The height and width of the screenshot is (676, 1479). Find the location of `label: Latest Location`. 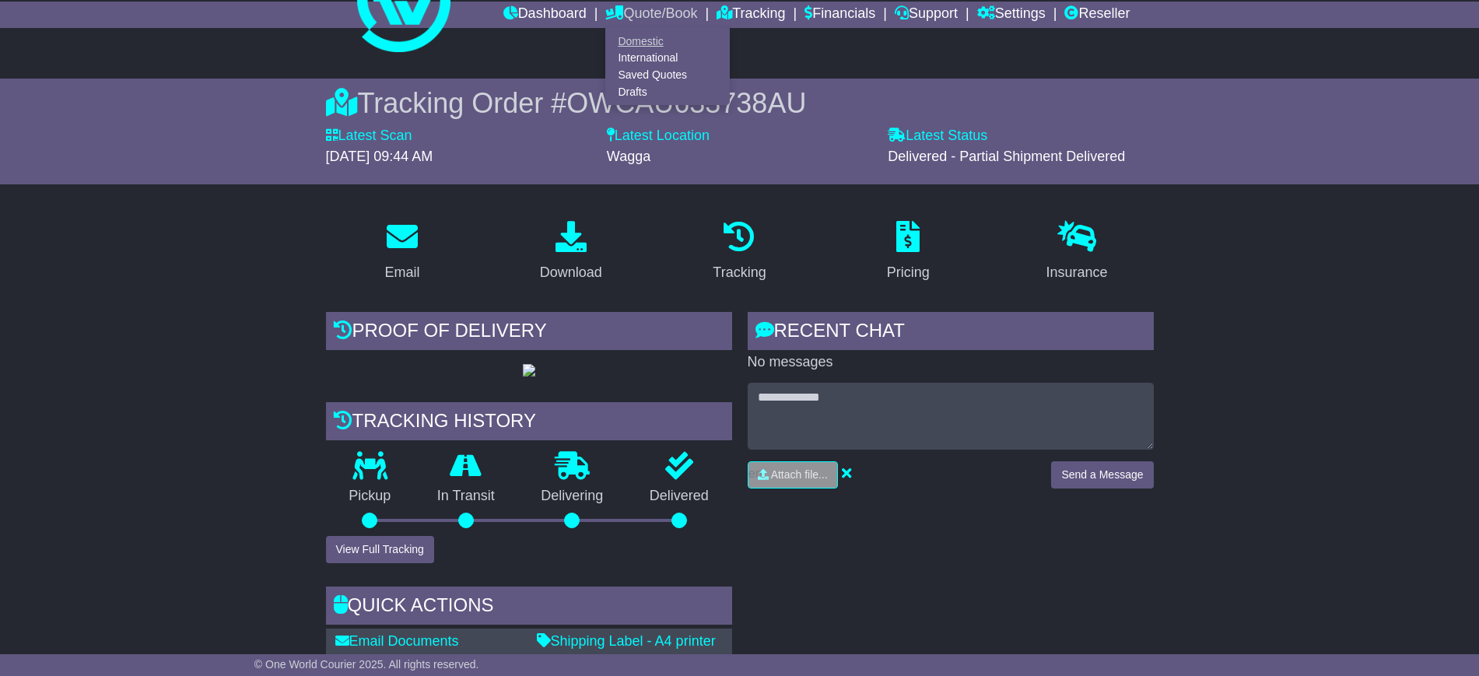

label: Latest Location is located at coordinates (658, 136).